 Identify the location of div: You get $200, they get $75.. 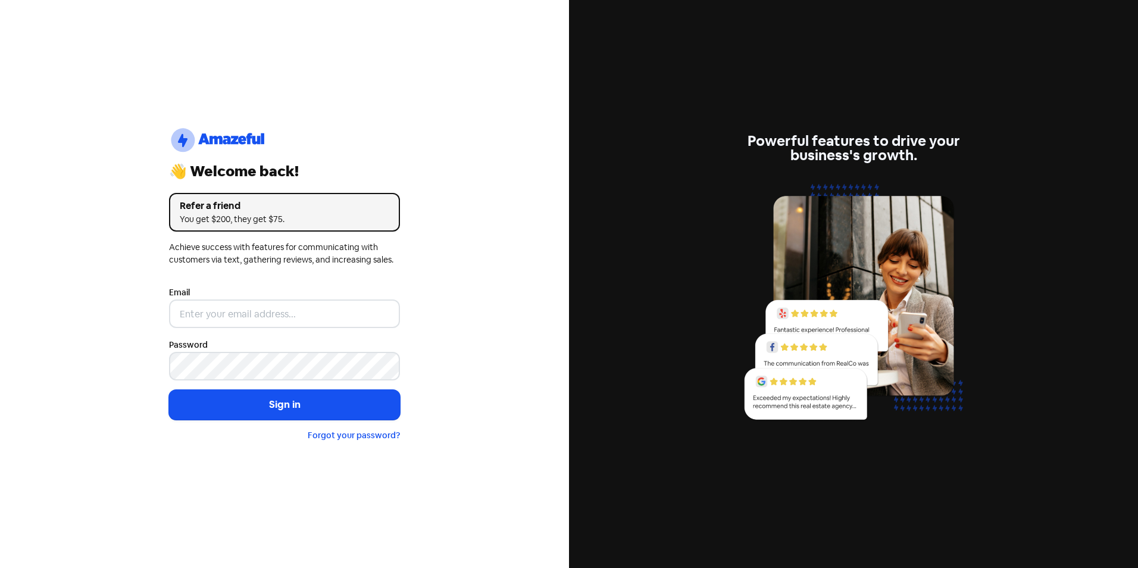
(285, 219).